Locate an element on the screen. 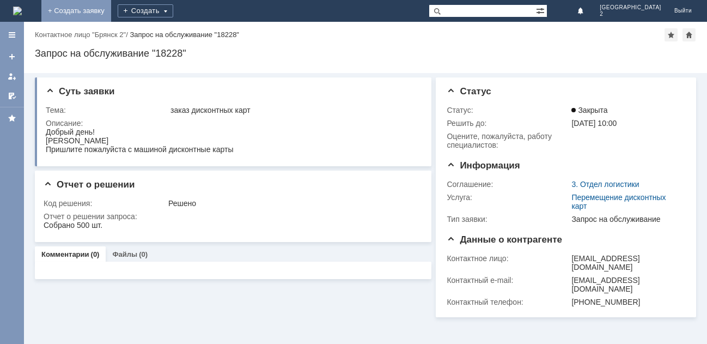 The height and width of the screenshot is (344, 707). span: 2 is located at coordinates (630, 14).